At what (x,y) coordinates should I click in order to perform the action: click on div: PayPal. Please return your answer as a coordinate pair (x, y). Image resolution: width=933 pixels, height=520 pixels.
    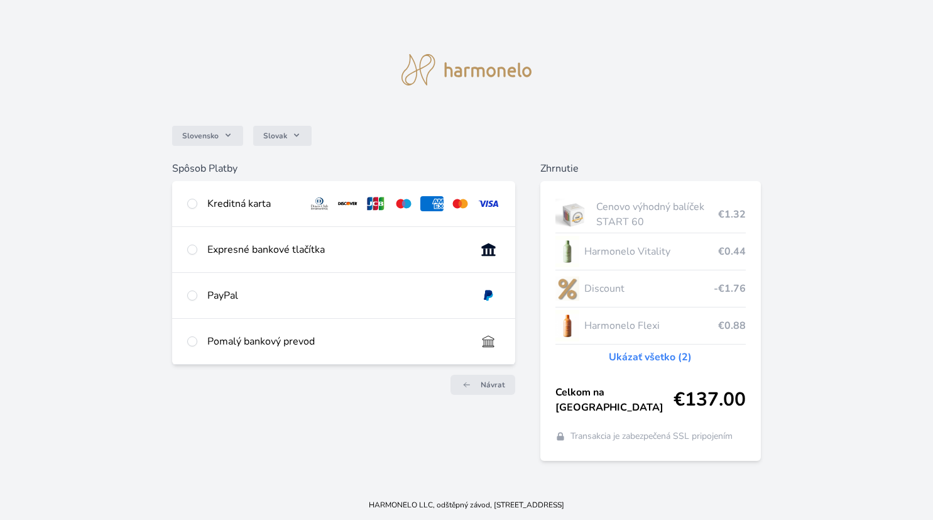
    Looking at the image, I should click on (337, 295).